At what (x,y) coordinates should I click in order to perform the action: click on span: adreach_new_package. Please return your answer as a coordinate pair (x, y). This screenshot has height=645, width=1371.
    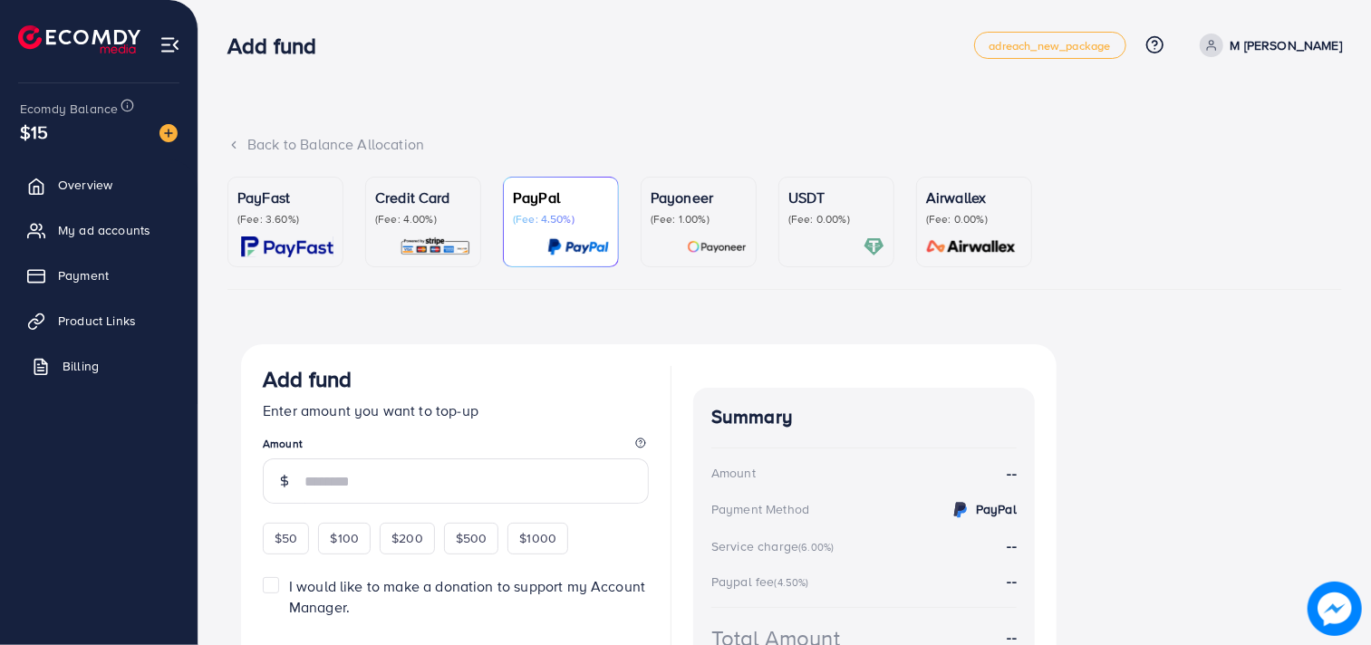
    Looking at the image, I should click on (1051, 45).